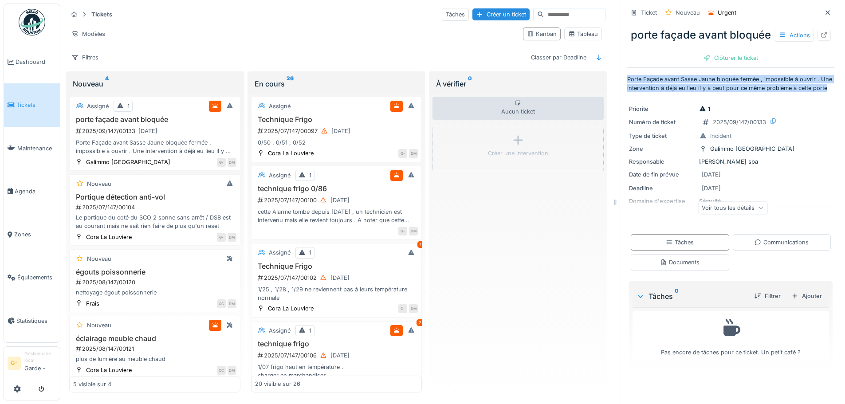 Image resolution: width=845 pixels, height=404 pixels. I want to click on div: 20 visible sur 26, so click(278, 384).